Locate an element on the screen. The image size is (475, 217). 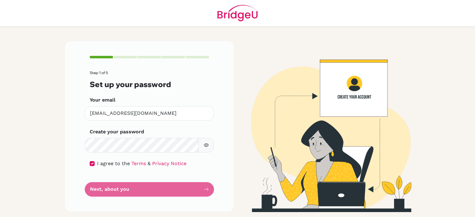
h3: Set up your password is located at coordinates (149, 84).